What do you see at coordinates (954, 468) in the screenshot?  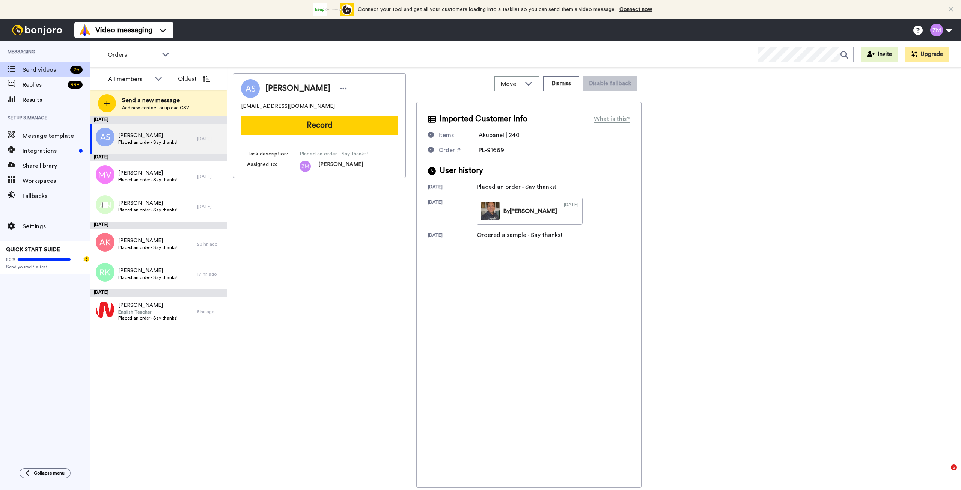 I see `span: 6` at bounding box center [954, 468].